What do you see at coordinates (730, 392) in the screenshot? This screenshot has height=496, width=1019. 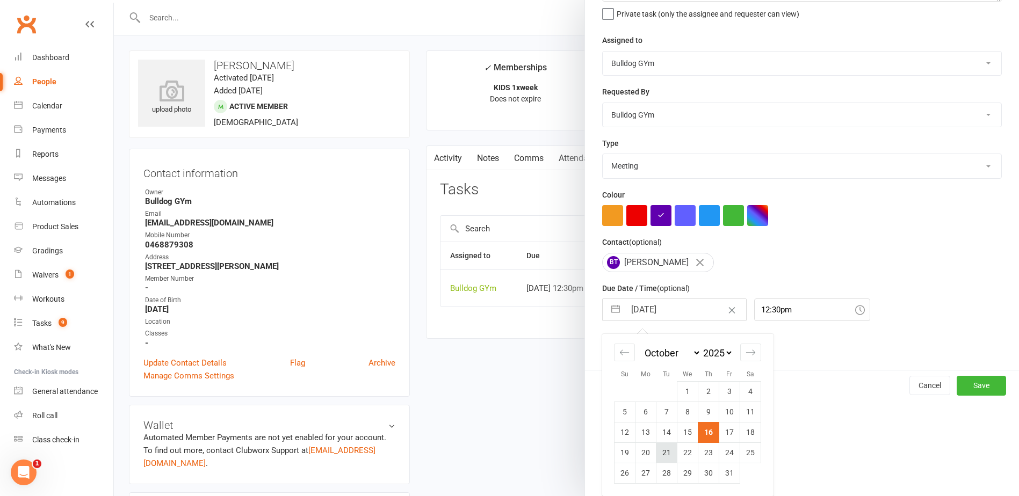 I see `td: Friday, October 3, 2025` at bounding box center [730, 392].